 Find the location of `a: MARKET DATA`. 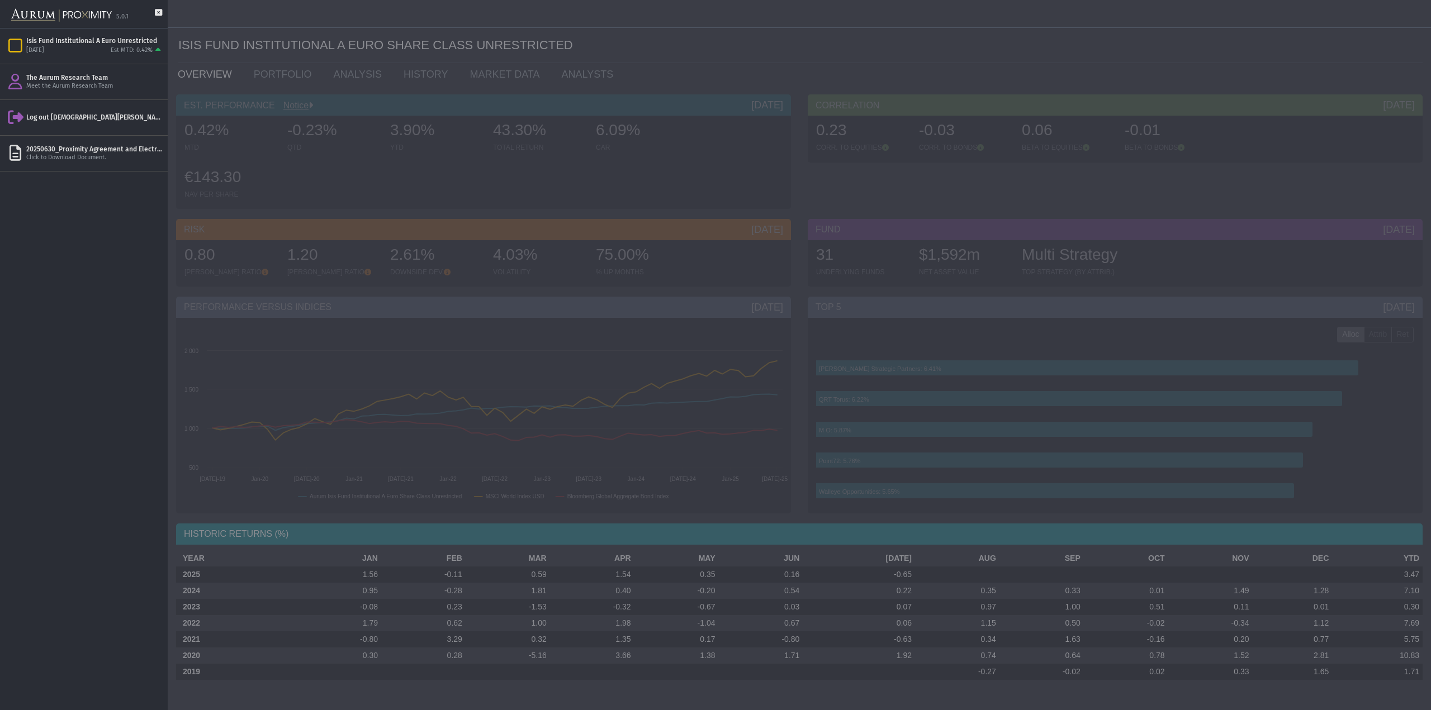

a: MARKET DATA is located at coordinates (507, 74).